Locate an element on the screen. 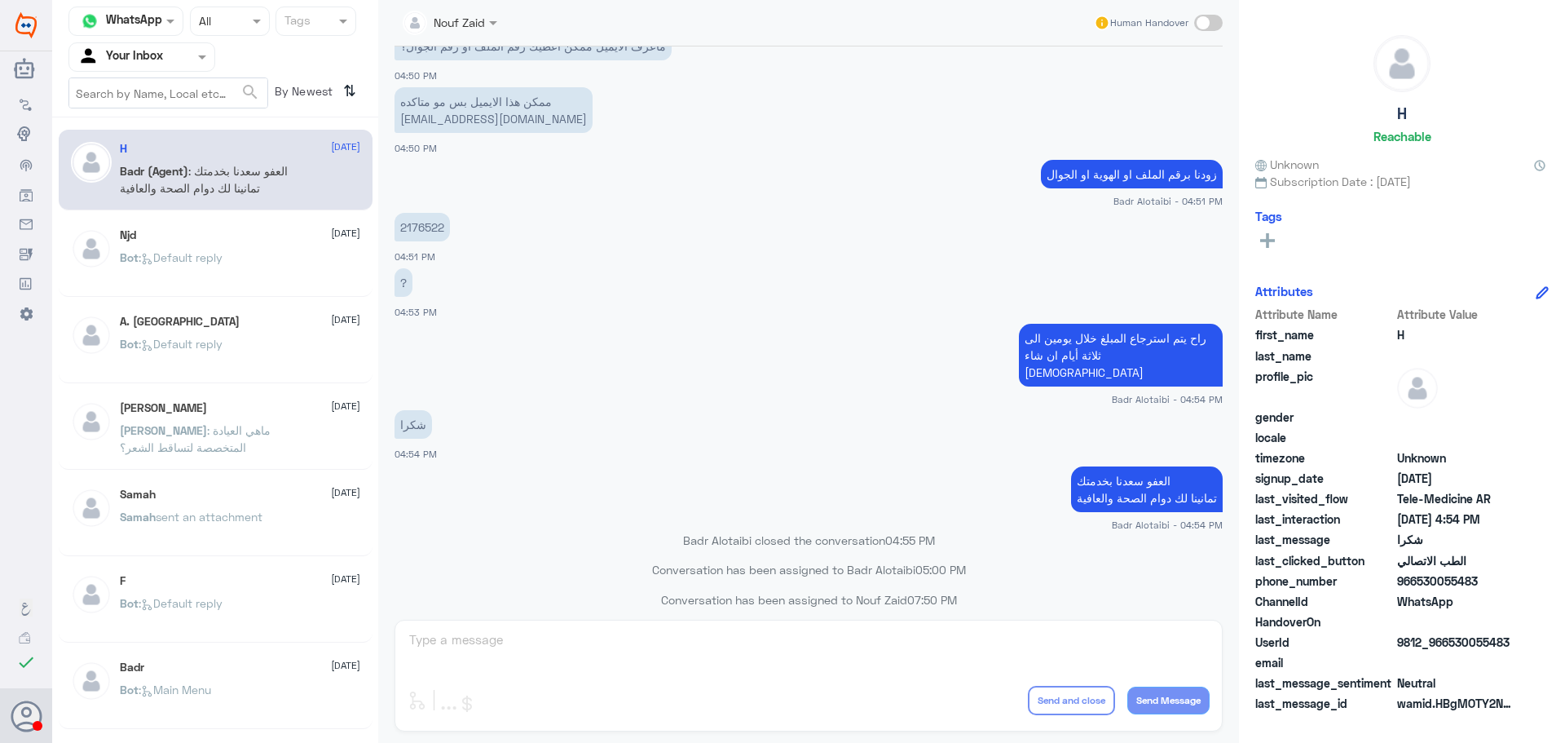 The width and height of the screenshot is (1565, 743). span: 9812_966530055483 is located at coordinates (1456, 642).